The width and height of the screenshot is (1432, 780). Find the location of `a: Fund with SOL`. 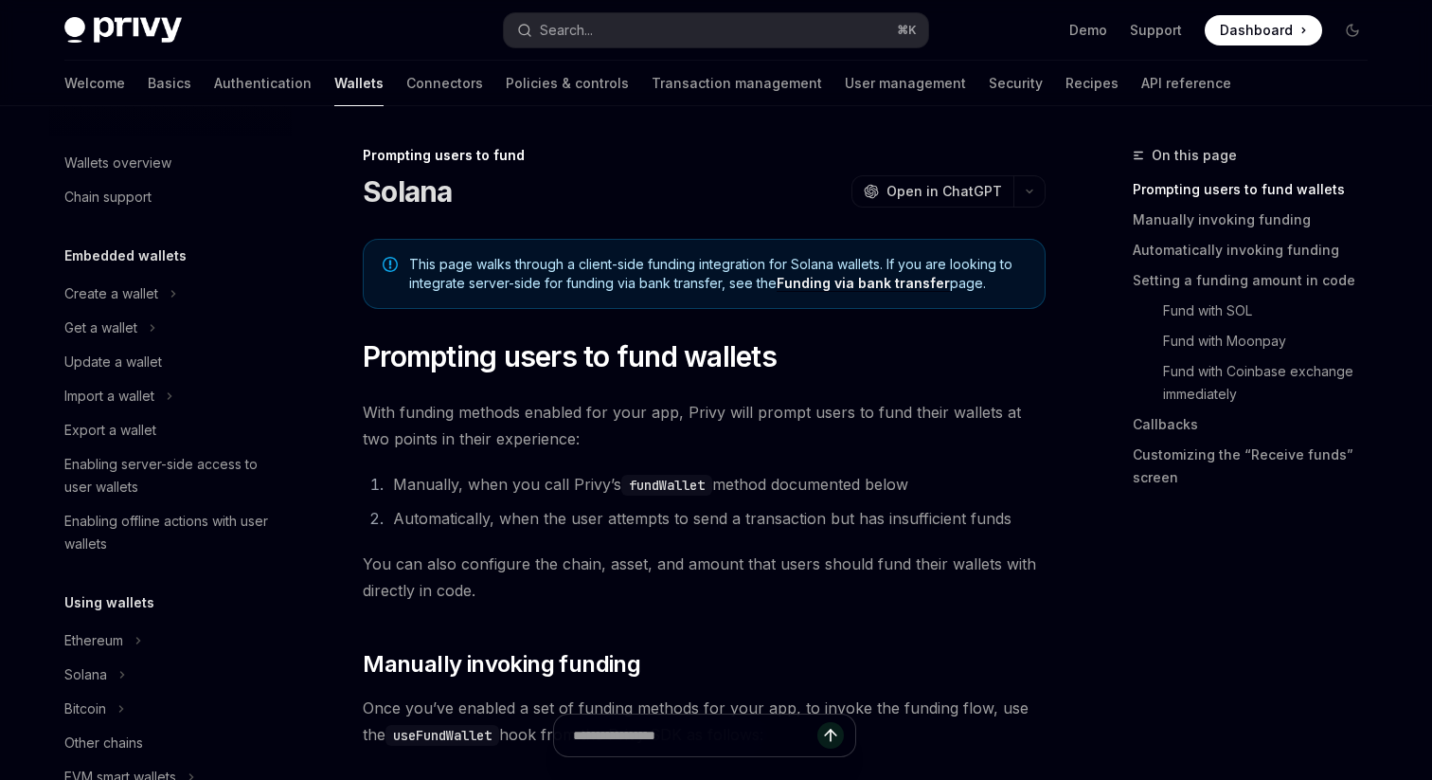

a: Fund with SOL is located at coordinates (1258, 311).